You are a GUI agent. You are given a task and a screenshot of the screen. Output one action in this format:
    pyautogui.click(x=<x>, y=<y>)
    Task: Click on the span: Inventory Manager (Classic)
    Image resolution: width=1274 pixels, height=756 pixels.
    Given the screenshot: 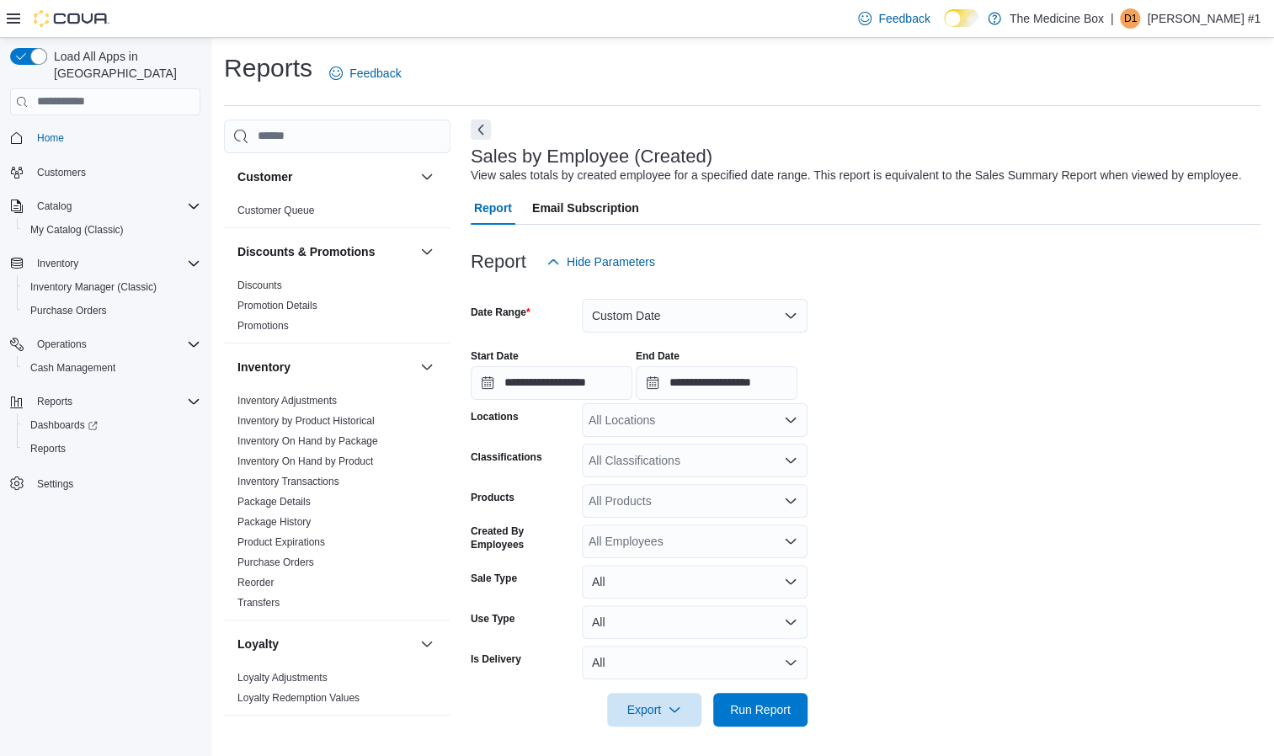 What is the action you would take?
    pyautogui.click(x=93, y=287)
    